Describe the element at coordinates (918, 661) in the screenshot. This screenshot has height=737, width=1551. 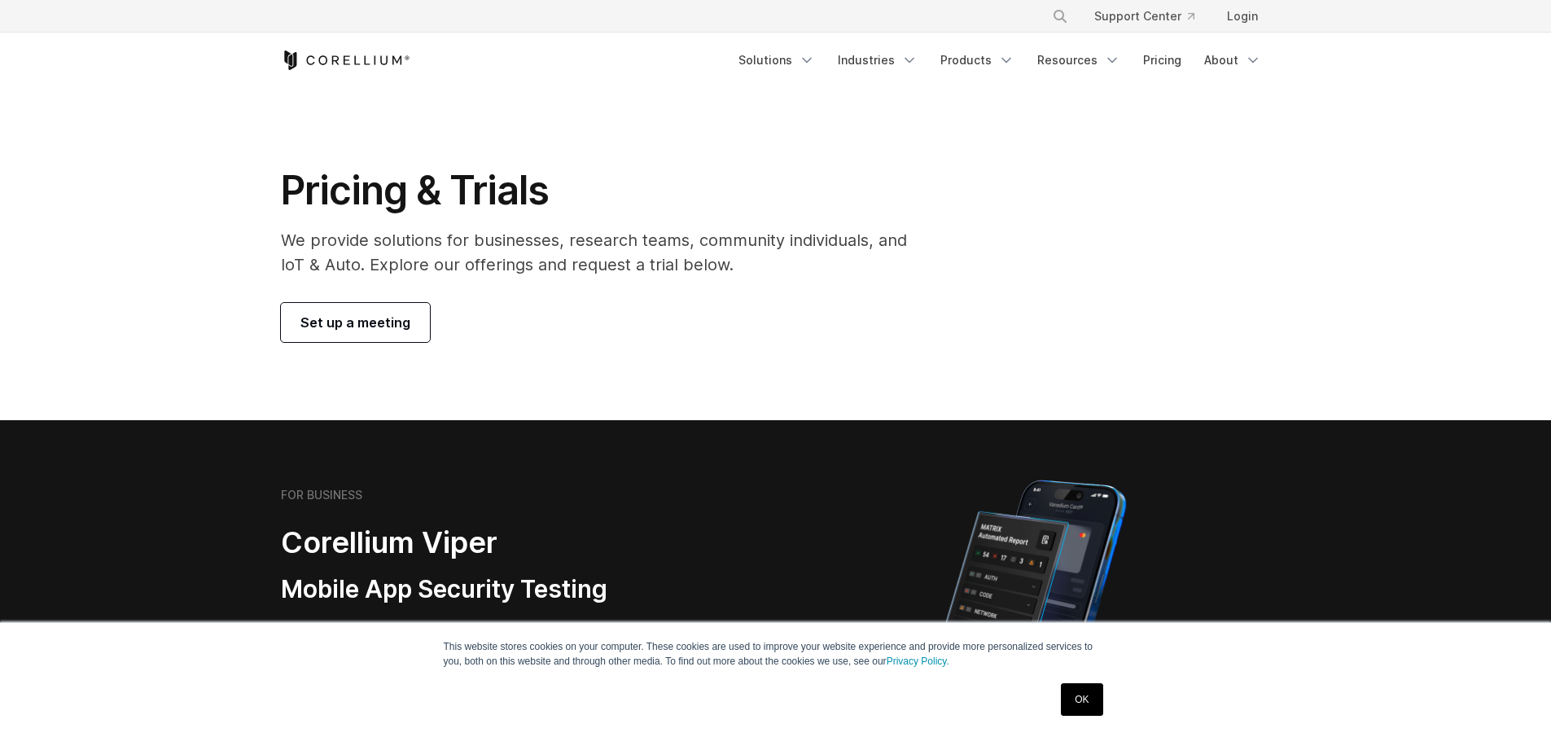
I see `a: Privacy Policy.` at that location.